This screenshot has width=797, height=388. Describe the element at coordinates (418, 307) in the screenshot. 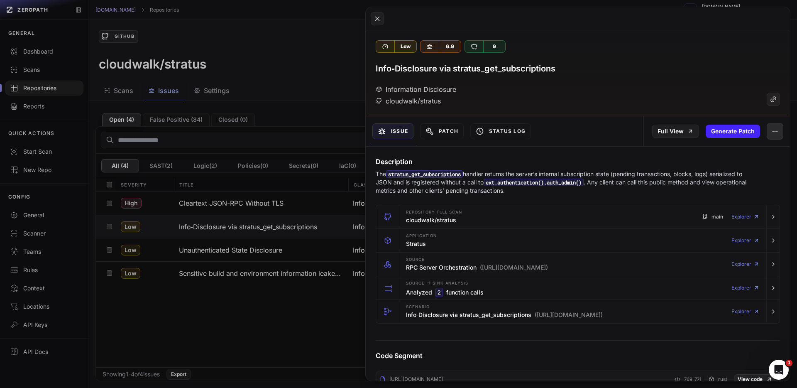

I see `span: Scenario` at that location.